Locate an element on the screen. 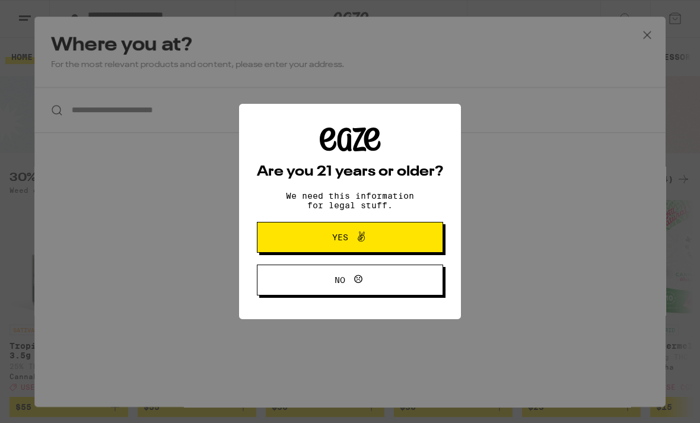  span: No is located at coordinates (340, 280).